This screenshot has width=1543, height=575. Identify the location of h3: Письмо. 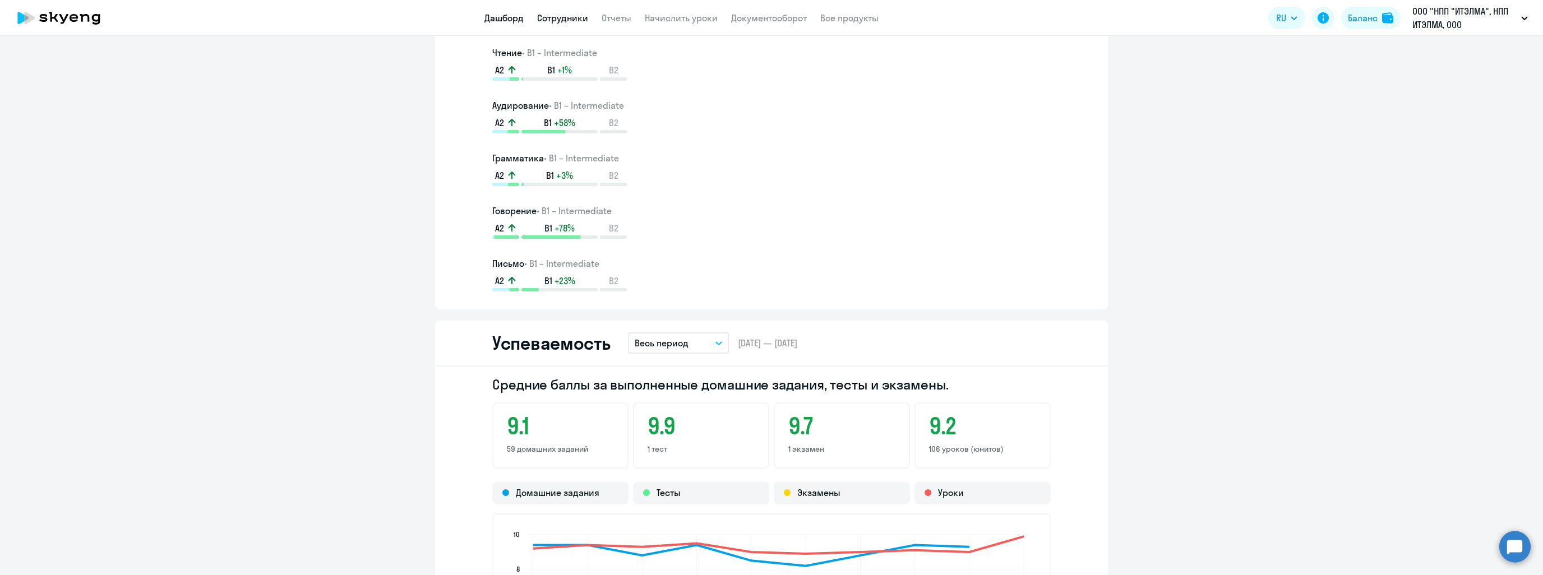
(772, 264).